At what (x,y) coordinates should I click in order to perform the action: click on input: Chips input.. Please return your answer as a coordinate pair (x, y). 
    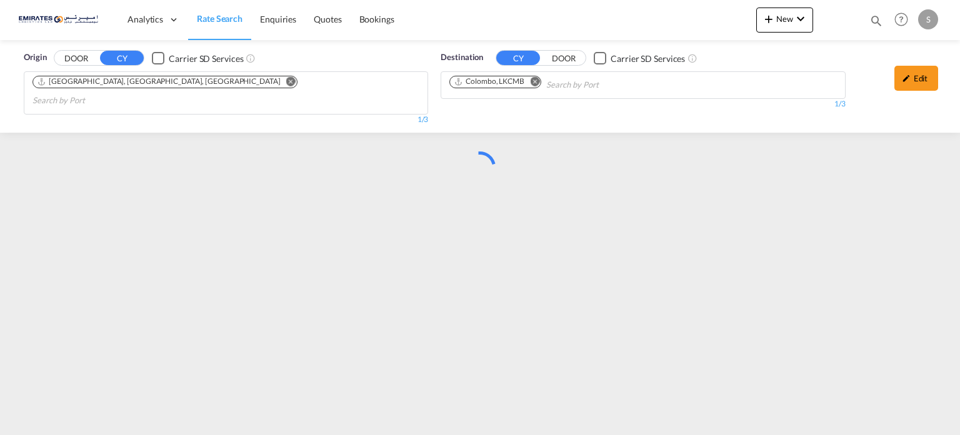
    Looking at the image, I should click on (606, 85).